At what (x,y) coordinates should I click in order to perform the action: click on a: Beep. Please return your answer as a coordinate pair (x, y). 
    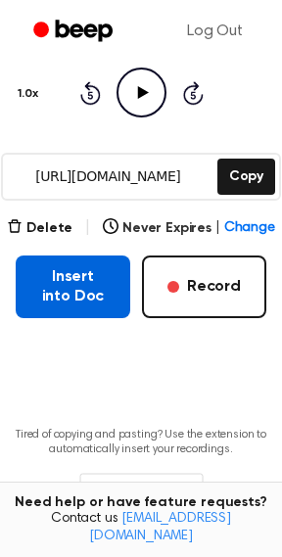
    Looking at the image, I should click on (74, 31).